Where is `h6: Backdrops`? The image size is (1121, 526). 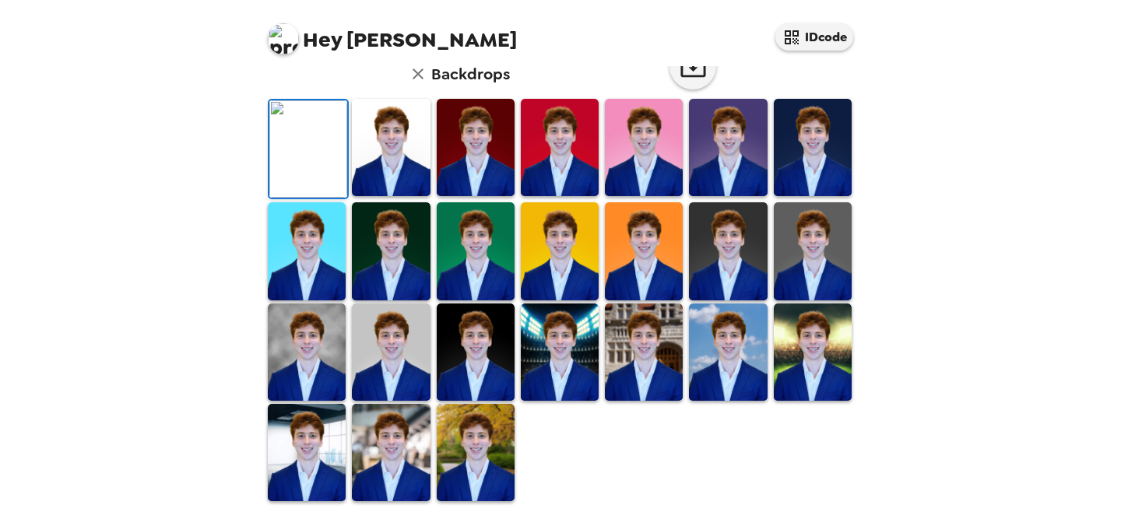 h6: Backdrops is located at coordinates (470, 74).